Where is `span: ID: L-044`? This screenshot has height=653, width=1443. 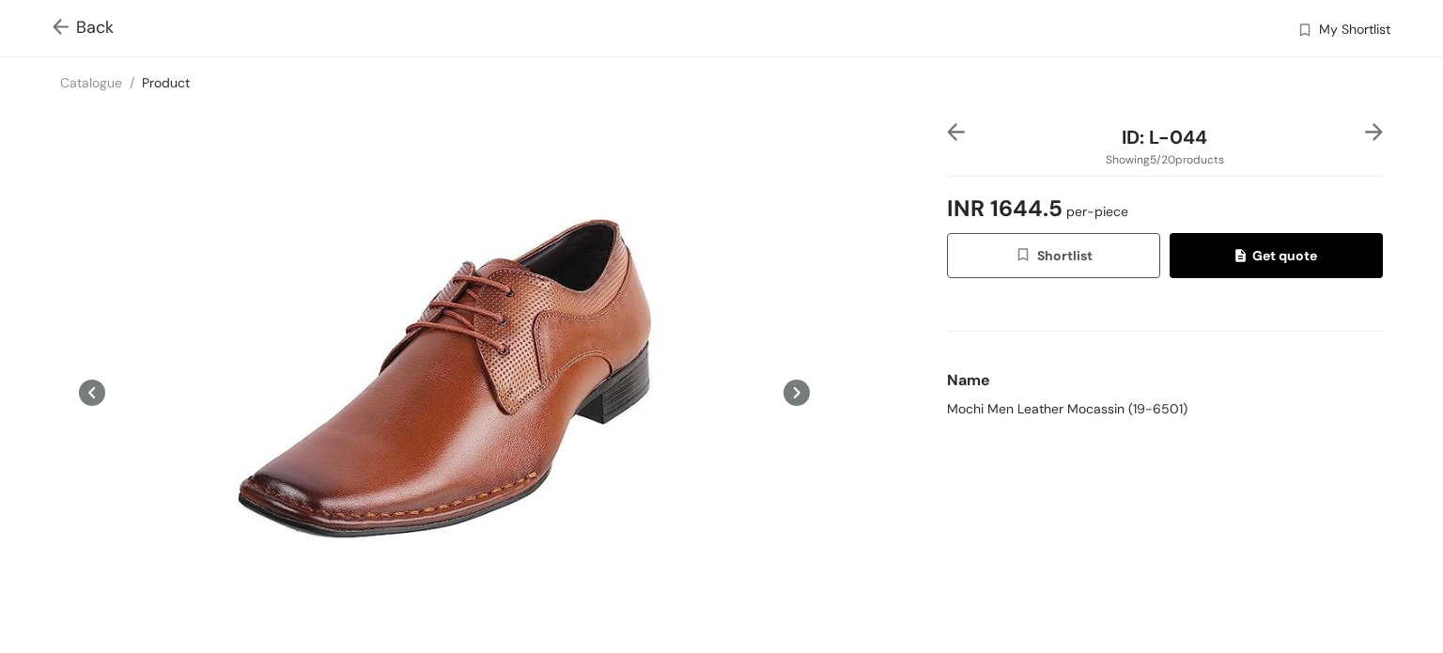
span: ID: L-044 is located at coordinates (1164, 137).